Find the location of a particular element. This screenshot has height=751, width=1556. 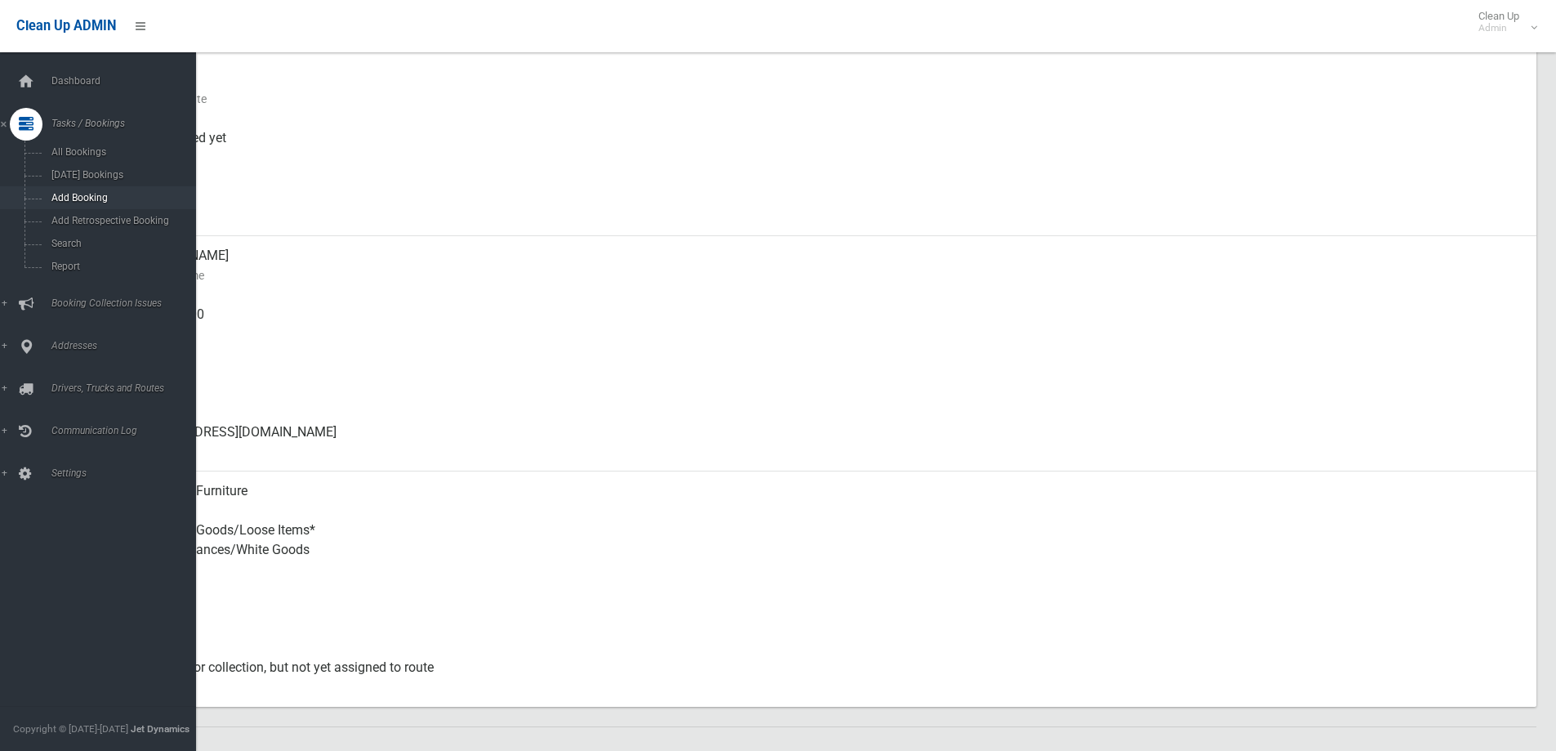

span: Clean Up is located at coordinates (1503, 22).